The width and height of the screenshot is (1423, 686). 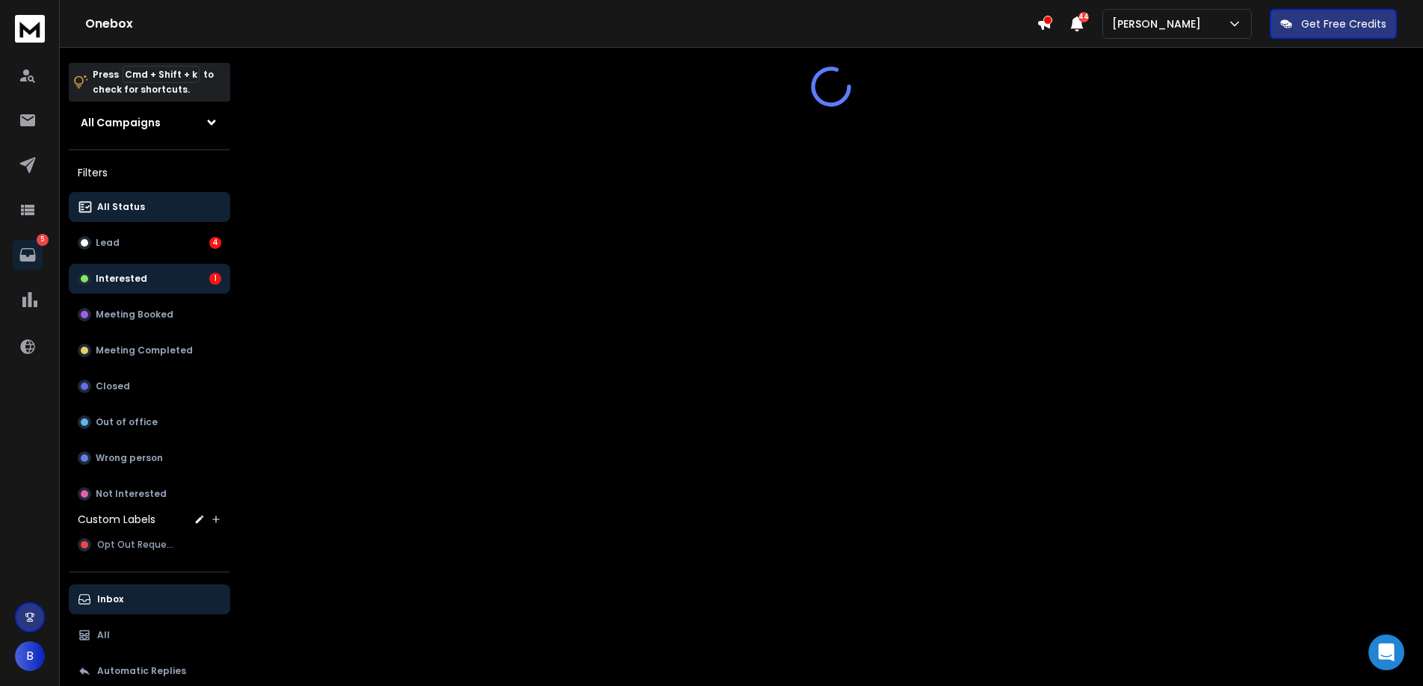 I want to click on p: Get Free Credits, so click(x=1344, y=24).